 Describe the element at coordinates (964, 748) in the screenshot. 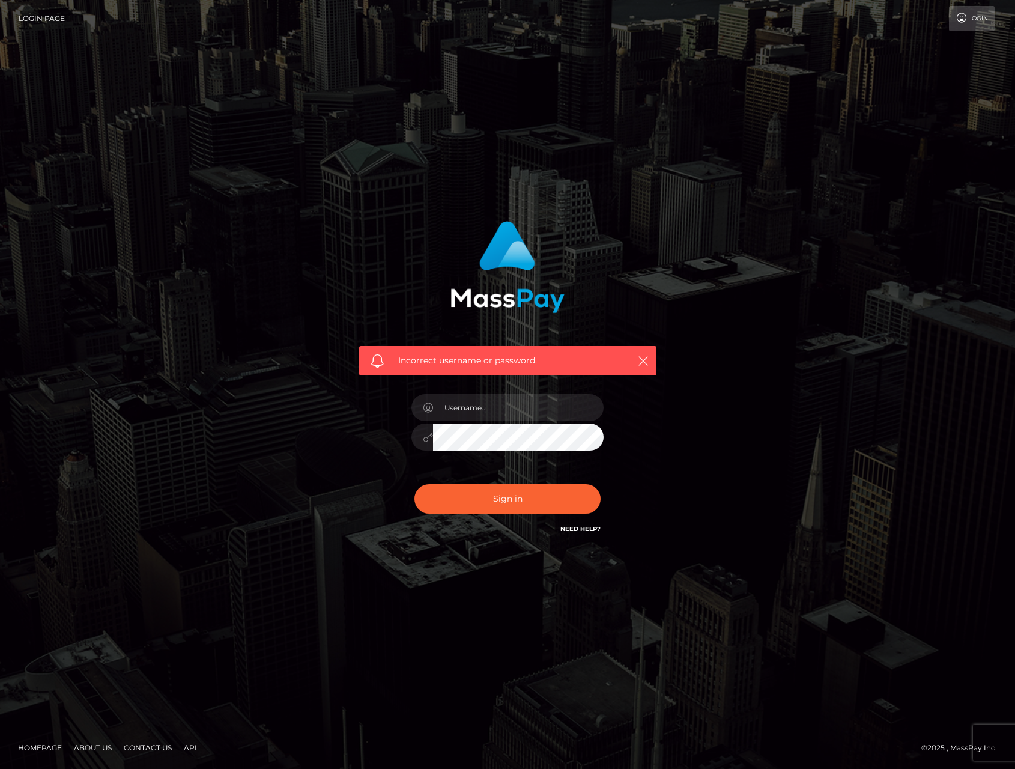

I see `div: © 2025 , MassPay Inc.` at that location.